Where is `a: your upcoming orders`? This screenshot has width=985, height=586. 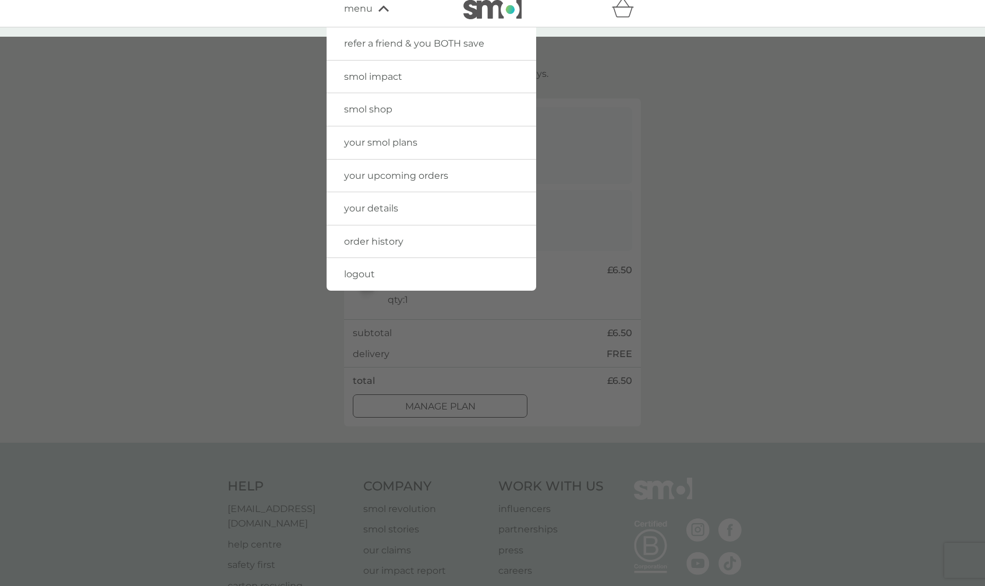
a: your upcoming orders is located at coordinates (431, 176).